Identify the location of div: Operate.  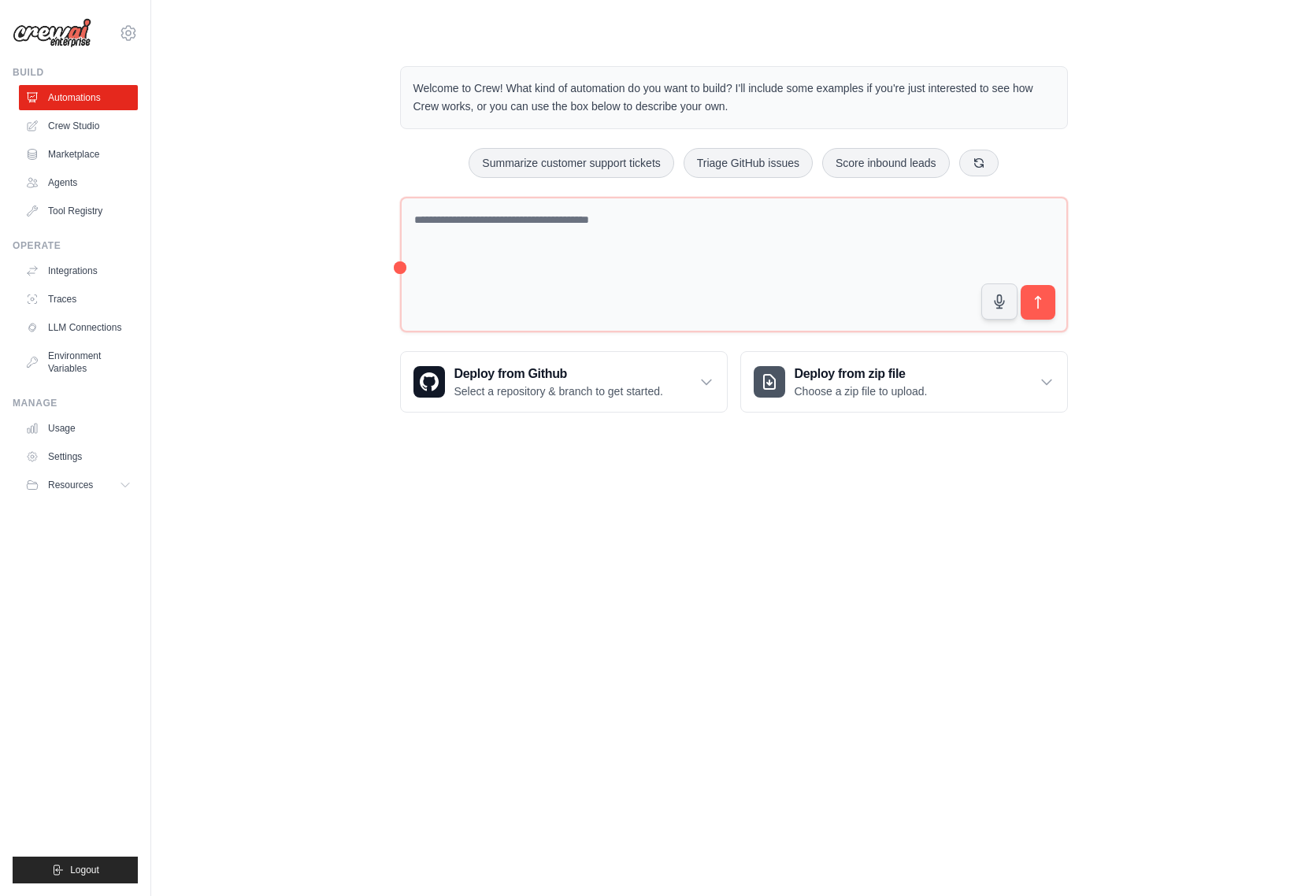
(75, 245).